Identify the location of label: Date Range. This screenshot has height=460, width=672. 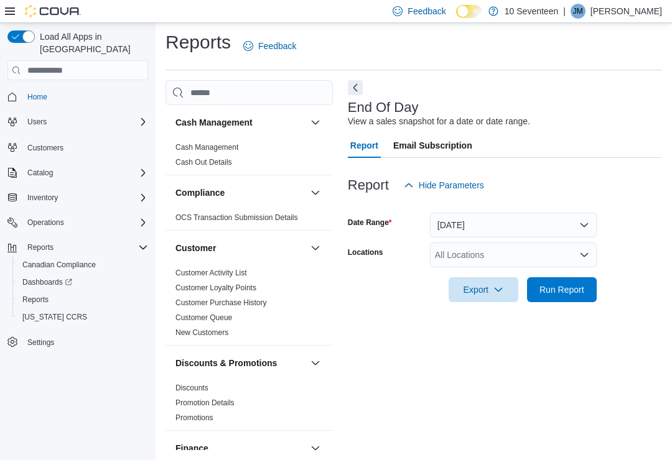
(369, 223).